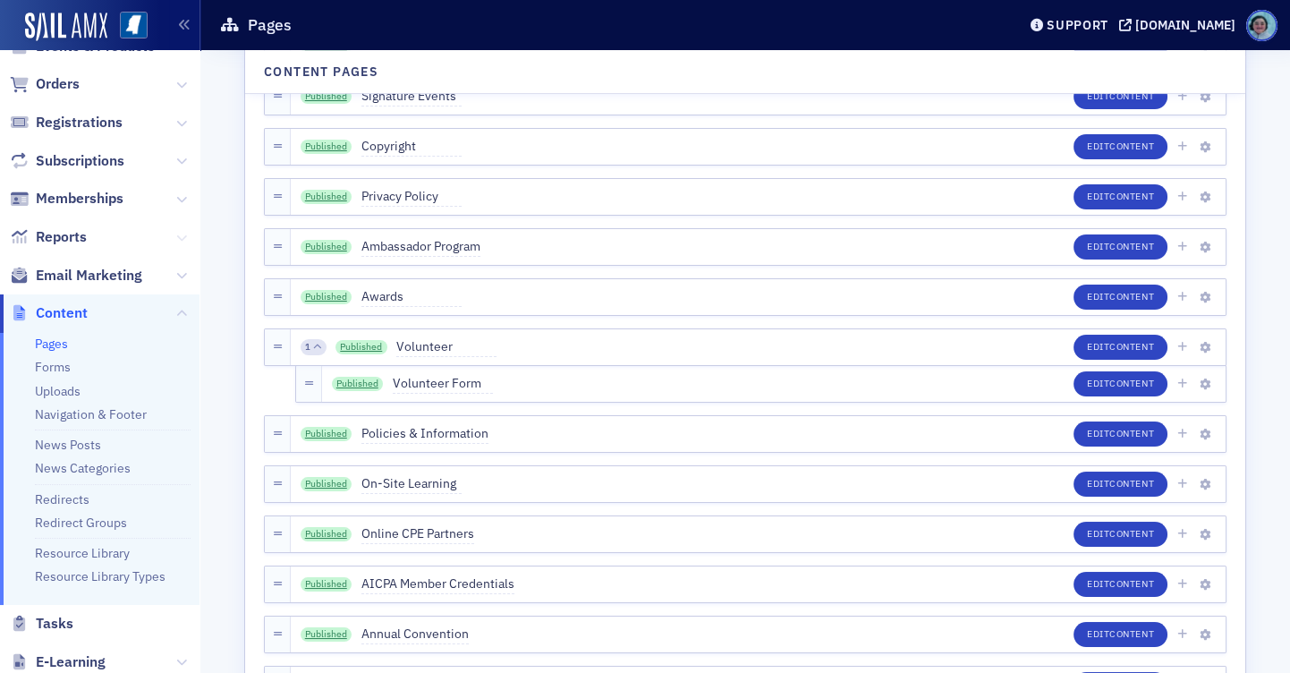  I want to click on span: Registrations, so click(79, 123).